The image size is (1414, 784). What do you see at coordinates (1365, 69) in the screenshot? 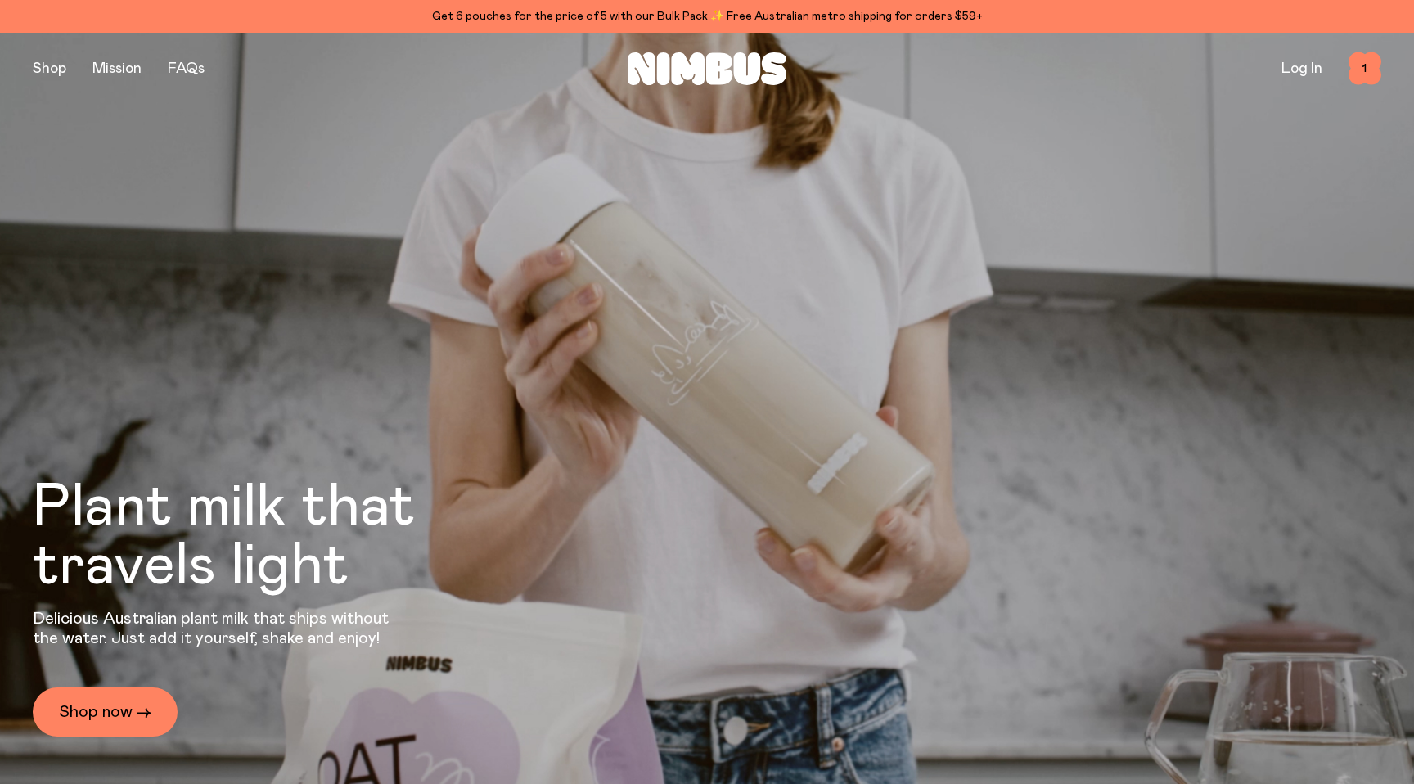
I see `button: 1` at bounding box center [1365, 69].